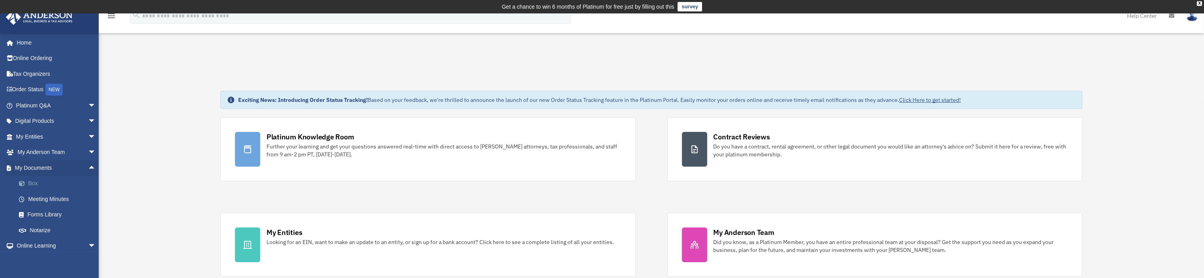  What do you see at coordinates (56, 121) in the screenshot?
I see `a: Digital Productsarrow_drop_down` at bounding box center [56, 121].